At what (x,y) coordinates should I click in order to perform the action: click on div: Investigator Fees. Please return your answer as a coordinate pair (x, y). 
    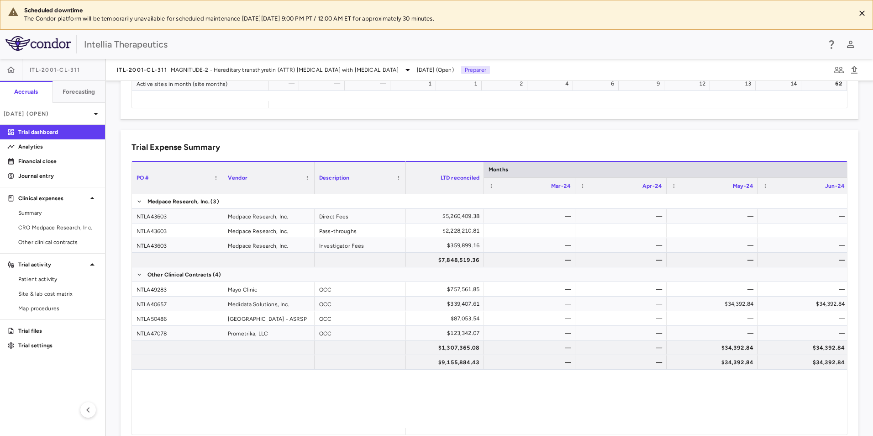
    Looking at the image, I should click on (360, 245).